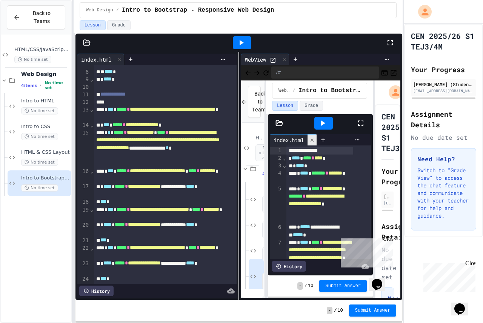 The width and height of the screenshot is (483, 323). Describe the element at coordinates (248, 72) in the screenshot. I see `span: Back` at that location.